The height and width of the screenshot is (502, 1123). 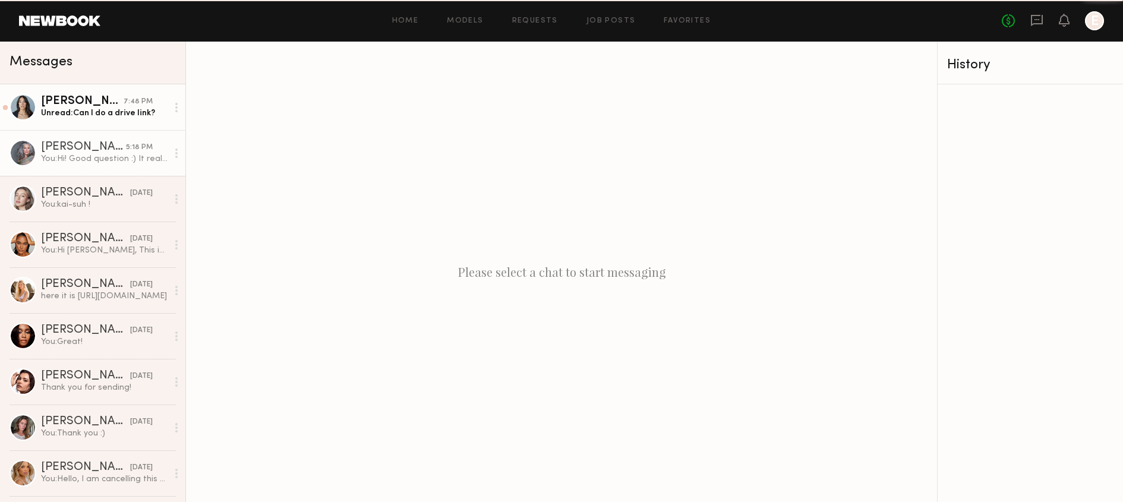 What do you see at coordinates (104, 159) in the screenshot?
I see `div: You: Hi! Good question :) It really depends on how you like to apply your makeup whether that mea...` at bounding box center [104, 159].